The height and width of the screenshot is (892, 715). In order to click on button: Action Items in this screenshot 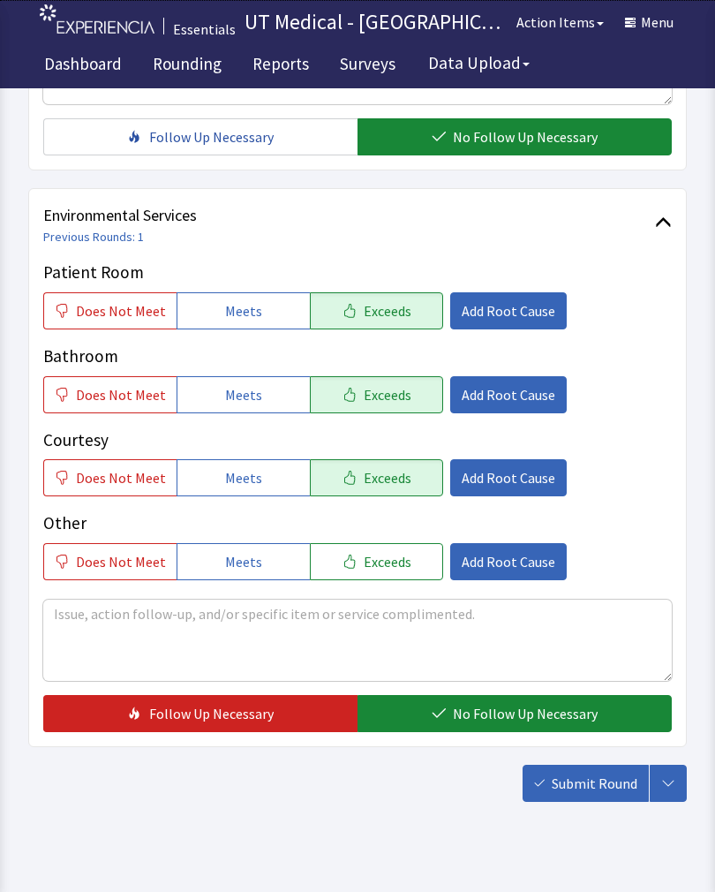, I will do `click(560, 22)`.